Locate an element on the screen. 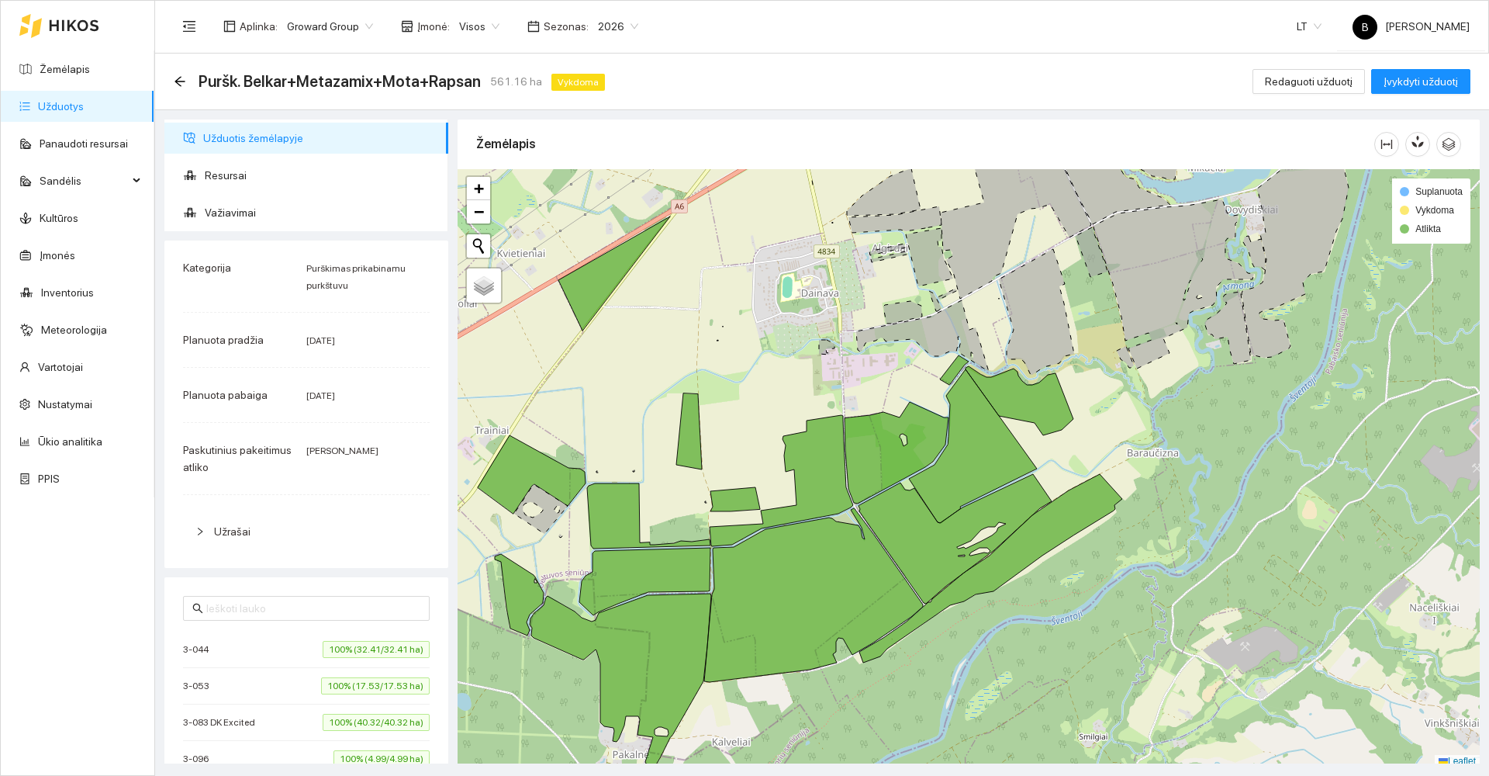 The height and width of the screenshot is (776, 1489). a: Užduotys is located at coordinates (61, 106).